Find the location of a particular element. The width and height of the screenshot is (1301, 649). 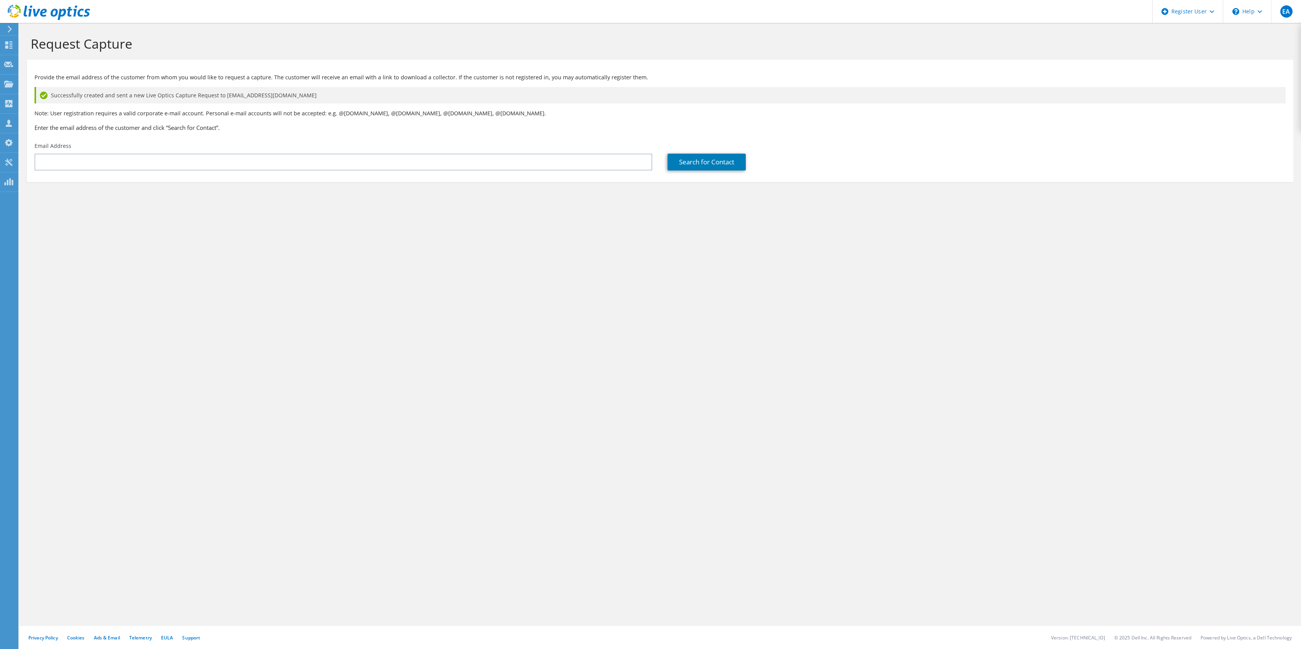

a: EULA is located at coordinates (167, 638).